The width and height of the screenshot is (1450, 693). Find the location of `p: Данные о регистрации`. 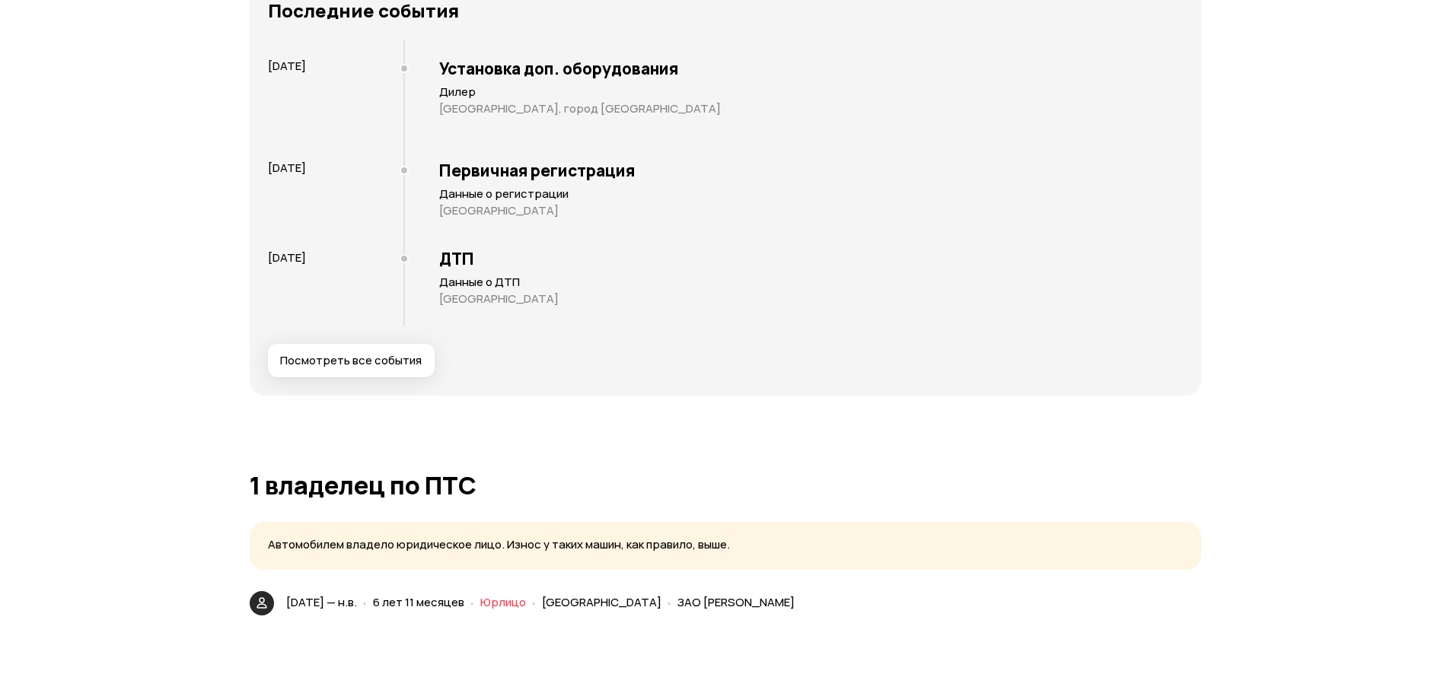

p: Данные о регистрации is located at coordinates (811, 194).